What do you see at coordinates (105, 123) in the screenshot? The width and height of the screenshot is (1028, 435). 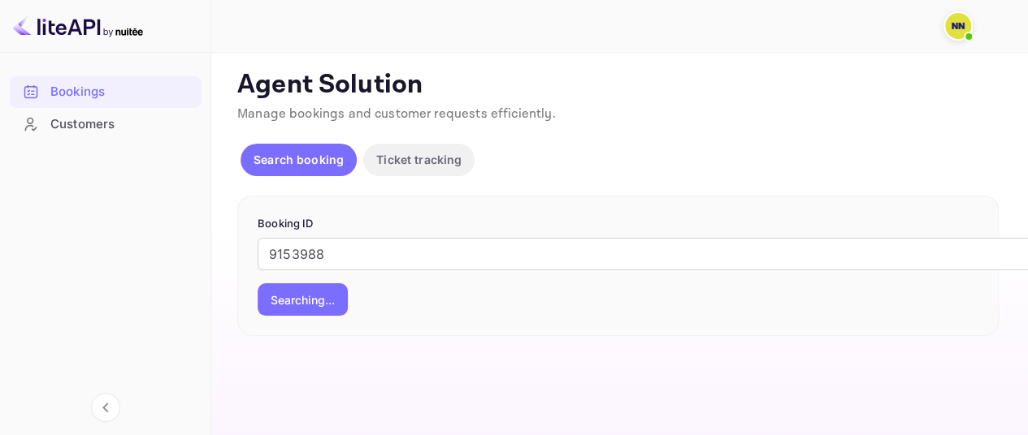 I see `a: Customers` at bounding box center [105, 123].